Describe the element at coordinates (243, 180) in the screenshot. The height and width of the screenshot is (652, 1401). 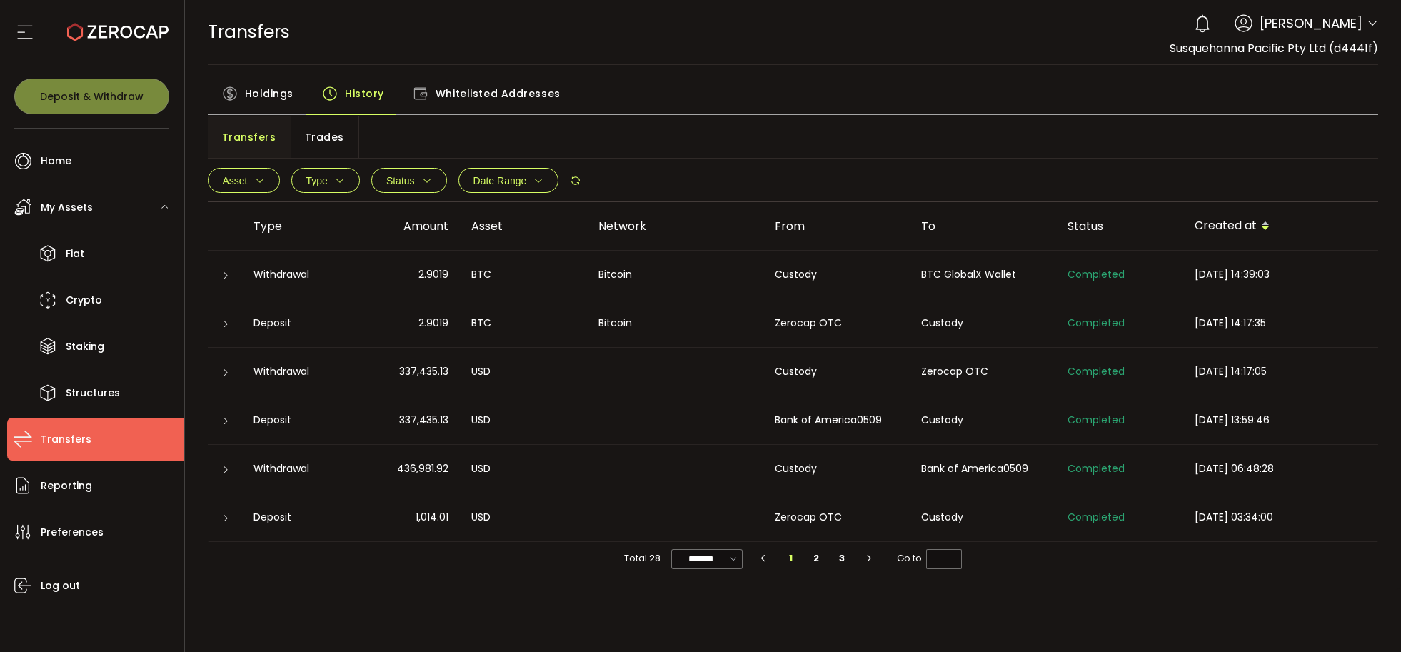
I see `button: Asset` at that location.